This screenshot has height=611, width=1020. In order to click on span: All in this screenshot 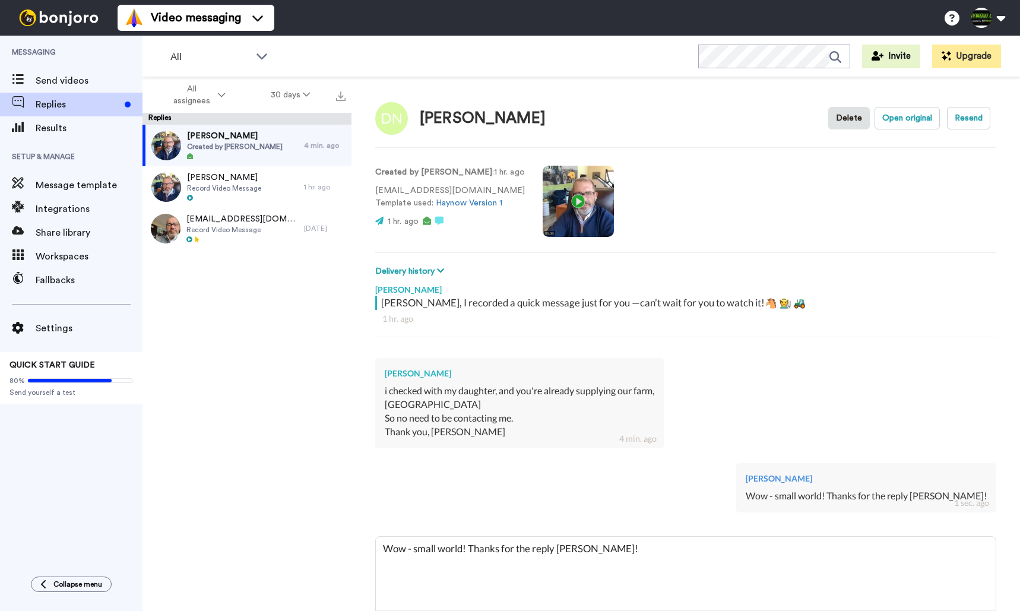, I will do `click(210, 57)`.